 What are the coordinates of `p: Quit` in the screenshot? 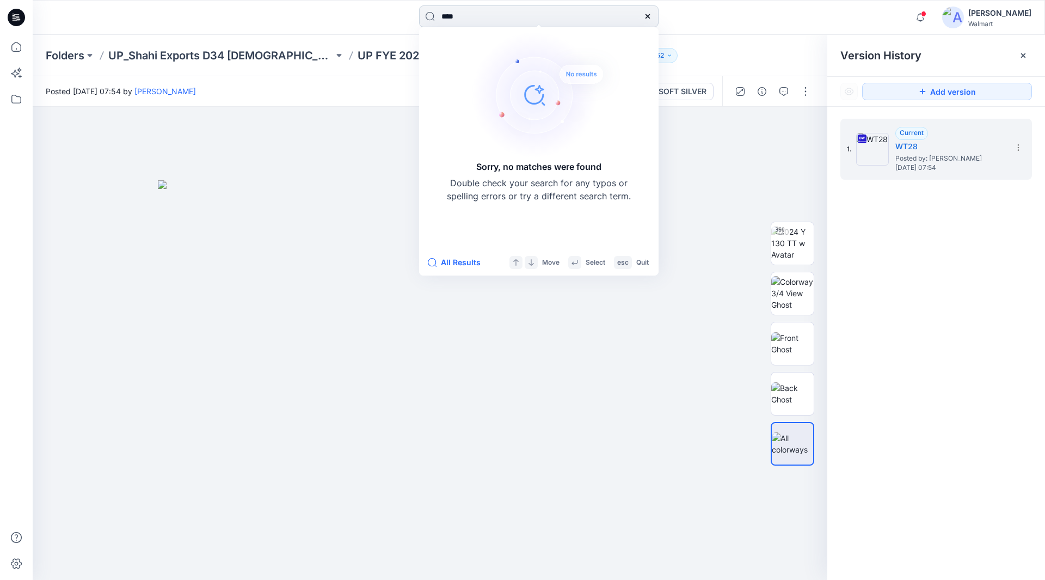 It's located at (643, 262).